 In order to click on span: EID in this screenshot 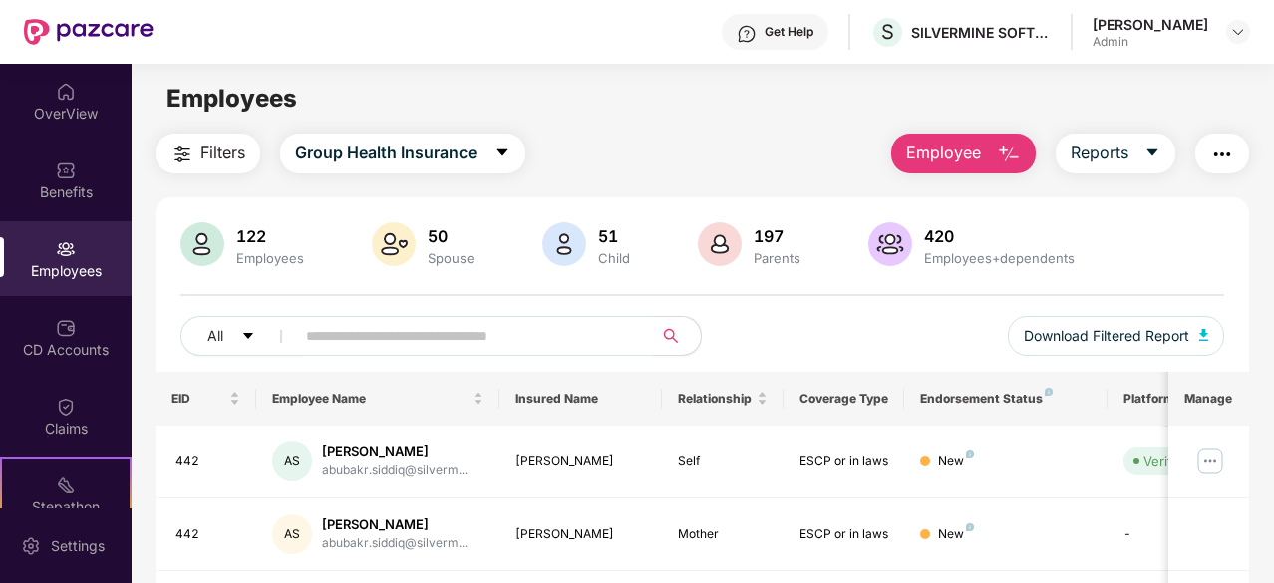, I will do `click(198, 399)`.